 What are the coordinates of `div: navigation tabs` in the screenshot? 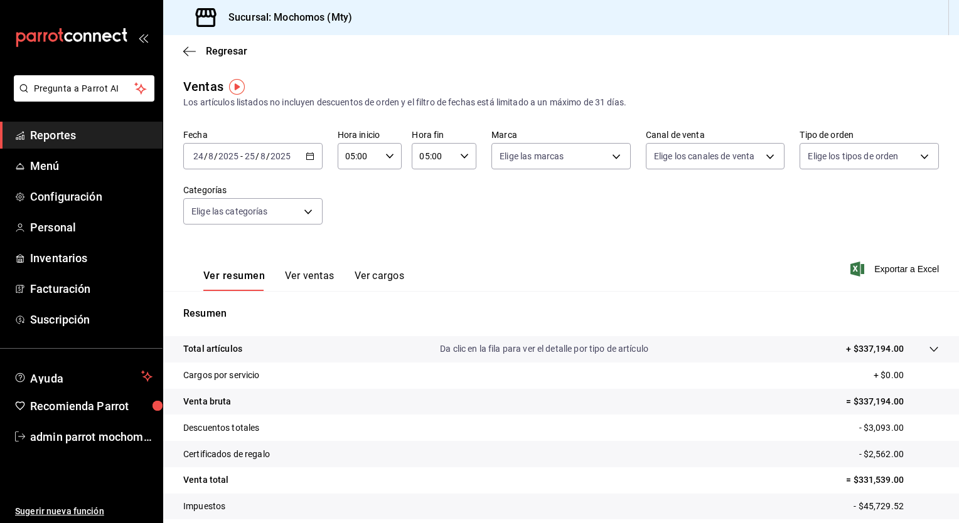 It's located at (304, 281).